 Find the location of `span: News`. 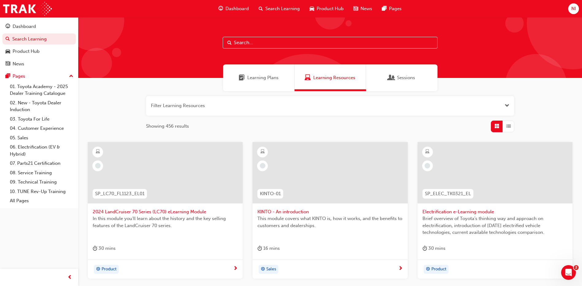

span: News is located at coordinates (366, 9).